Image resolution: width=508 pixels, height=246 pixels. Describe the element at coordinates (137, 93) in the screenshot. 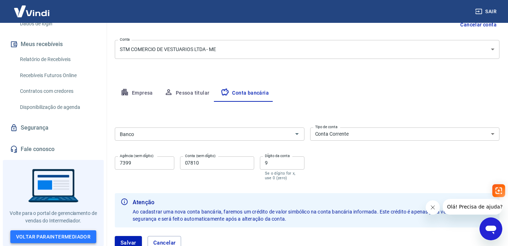

I see `button: Empresa` at that location.